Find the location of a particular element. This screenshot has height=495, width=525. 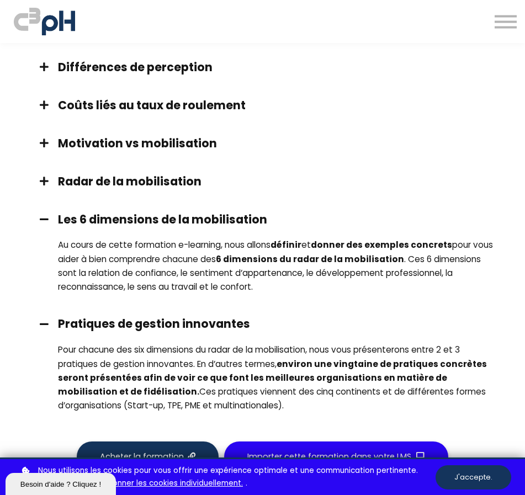

h3: Coûts liés au taux de roulement is located at coordinates (276, 105).